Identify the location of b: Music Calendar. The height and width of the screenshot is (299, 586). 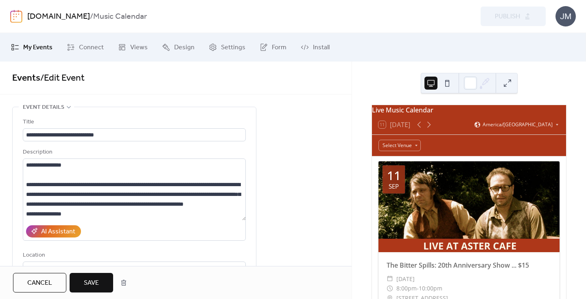
(120, 17).